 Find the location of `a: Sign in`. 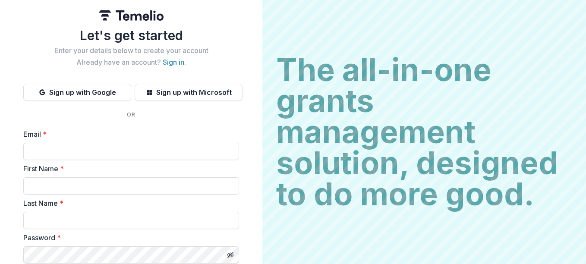

a: Sign in is located at coordinates (174, 62).